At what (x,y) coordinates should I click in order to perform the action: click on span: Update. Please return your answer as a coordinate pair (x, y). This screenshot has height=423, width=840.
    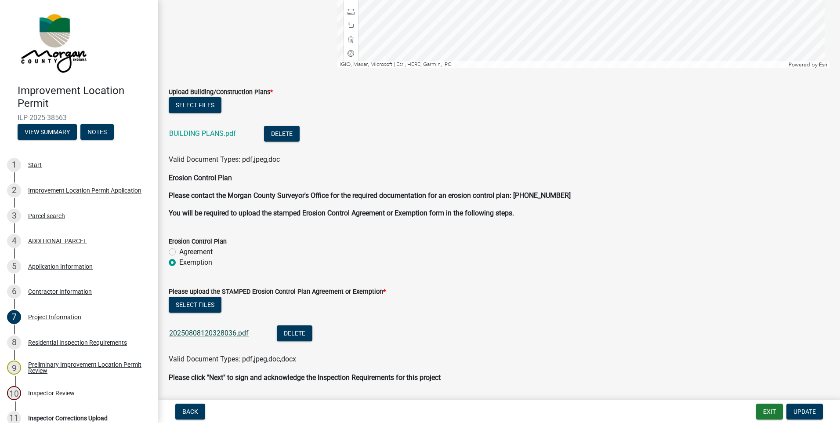
    Looking at the image, I should click on (804, 411).